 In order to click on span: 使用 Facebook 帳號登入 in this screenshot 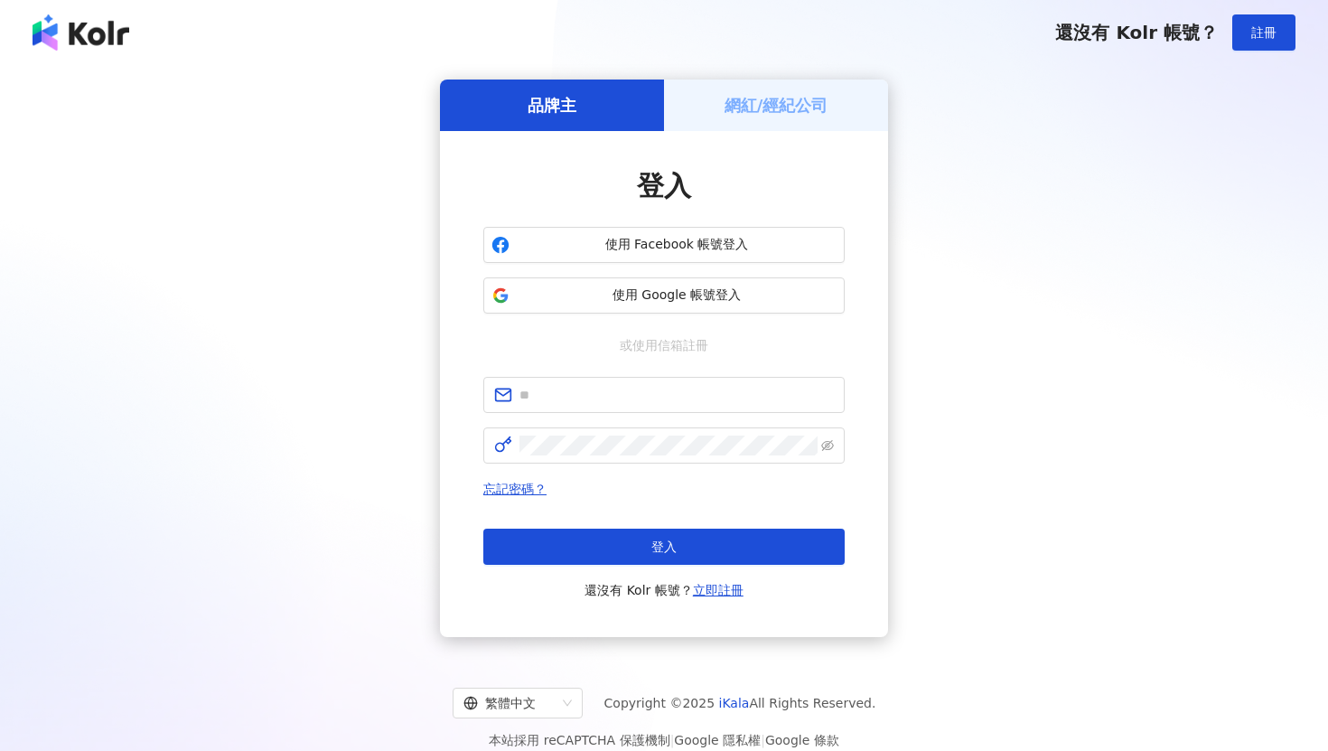, I will do `click(677, 245)`.